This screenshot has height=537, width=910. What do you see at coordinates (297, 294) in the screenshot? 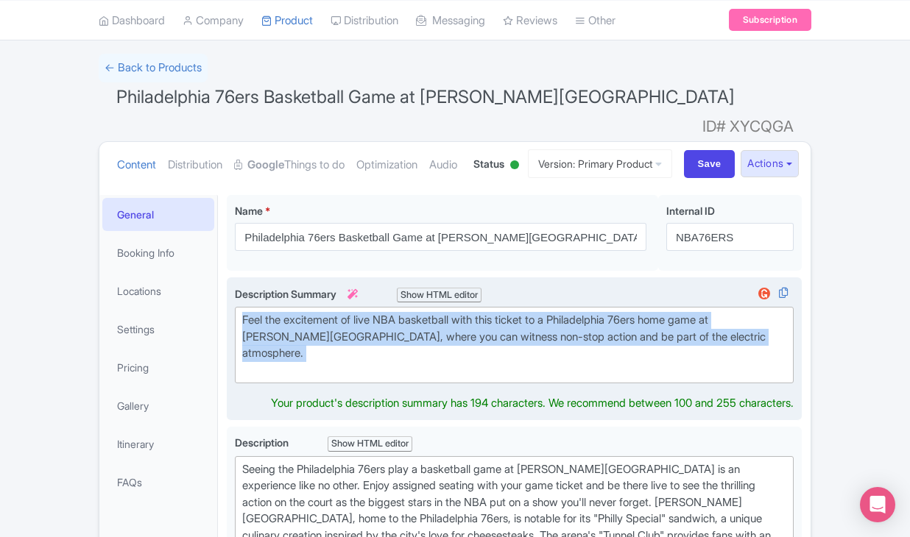
I see `span: Description Summary` at bounding box center [297, 294].